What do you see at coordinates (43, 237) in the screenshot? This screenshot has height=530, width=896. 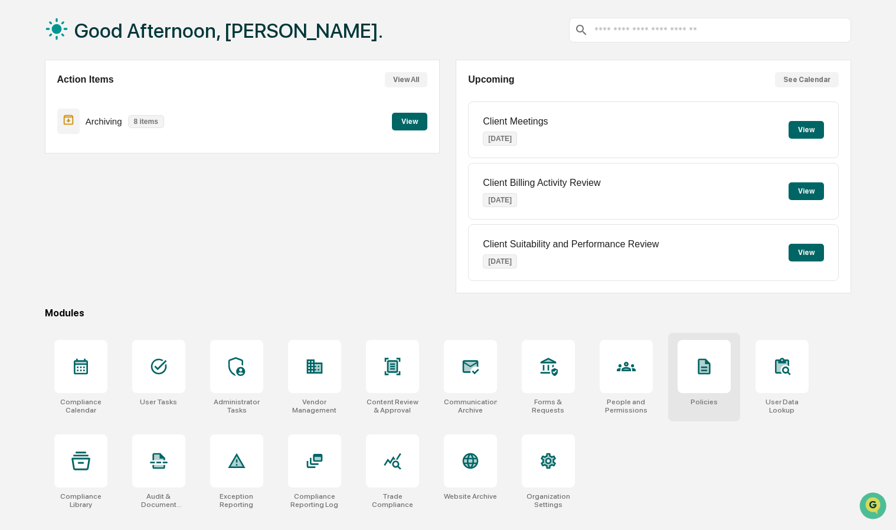 I see `a: 🔎Data Lookup` at bounding box center [43, 237].